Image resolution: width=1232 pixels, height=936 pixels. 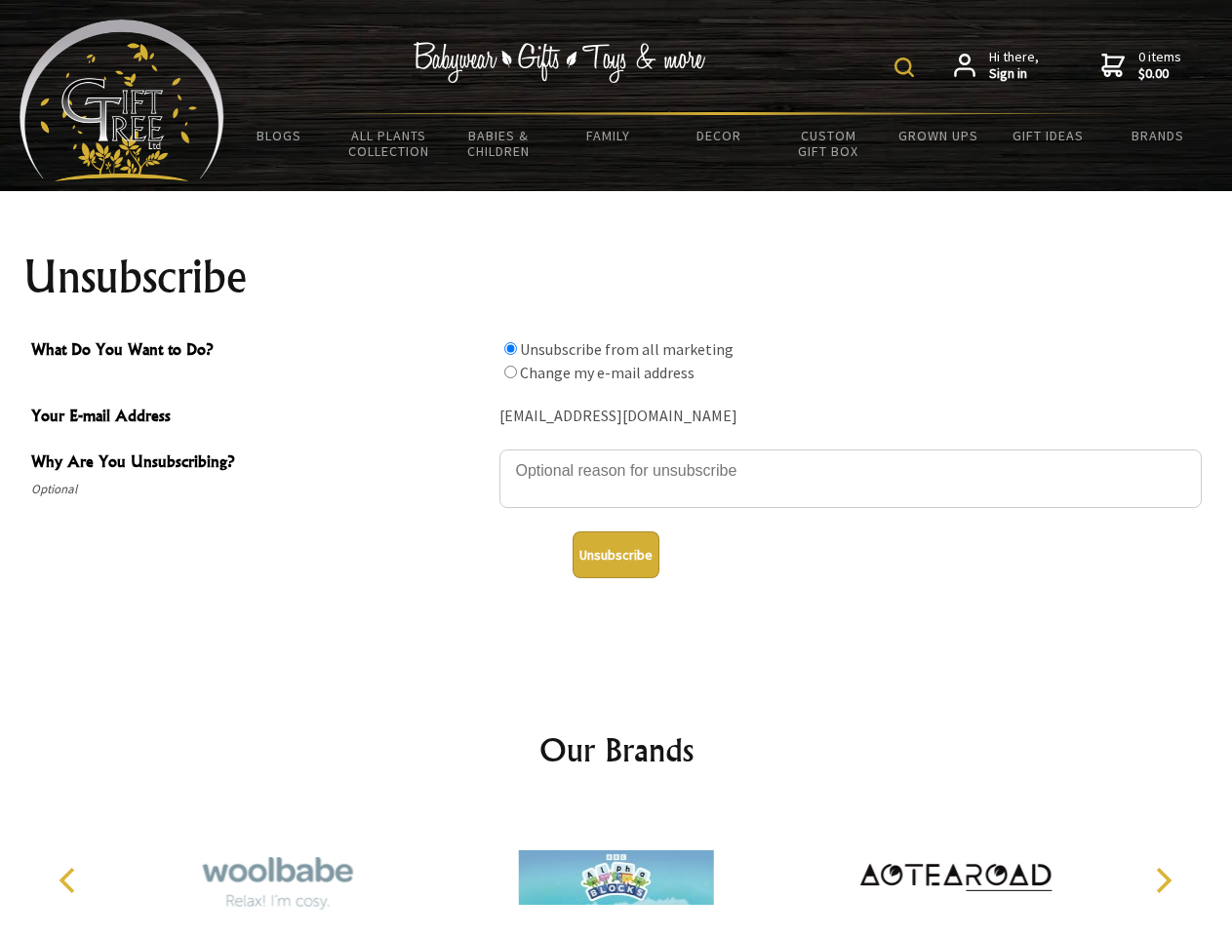 I want to click on img: Babywear - Gifts - Toys & more, so click(x=560, y=62).